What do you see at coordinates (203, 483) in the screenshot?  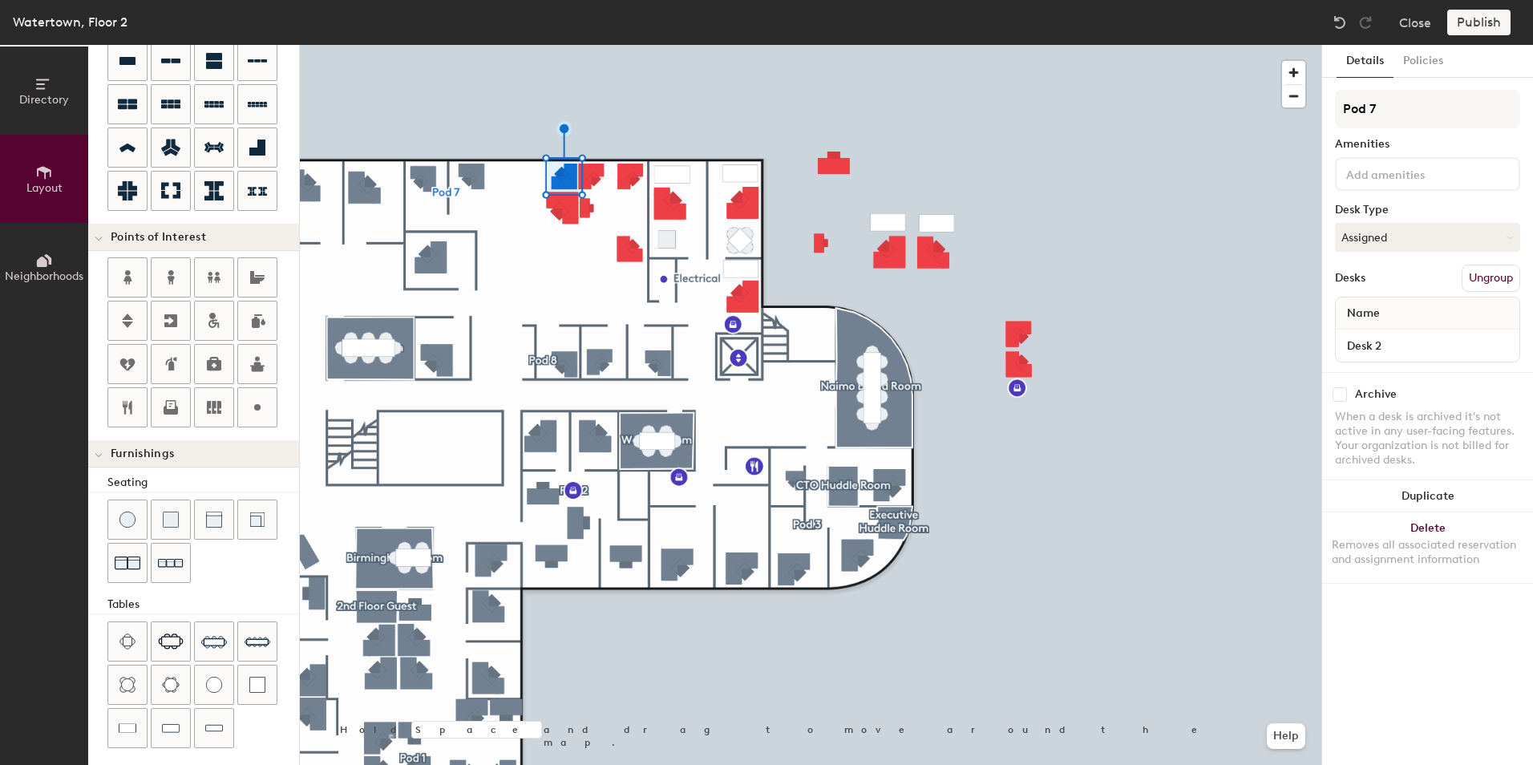 I see `div: Seating` at bounding box center [203, 483].